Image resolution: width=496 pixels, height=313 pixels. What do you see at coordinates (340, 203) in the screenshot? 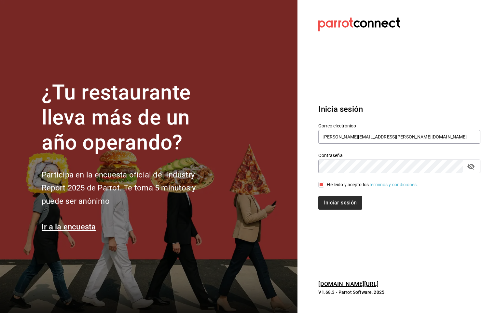
I see `button: Iniciar sesión` at bounding box center [340, 203].